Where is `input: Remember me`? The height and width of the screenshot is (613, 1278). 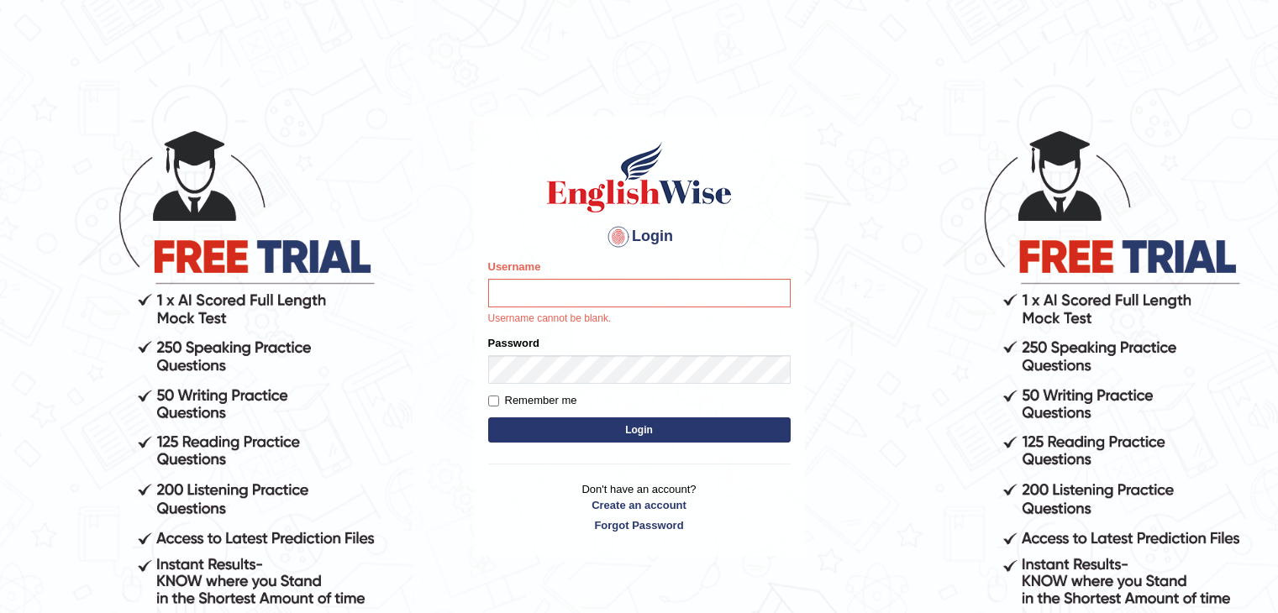
input: Remember me is located at coordinates (493, 401).